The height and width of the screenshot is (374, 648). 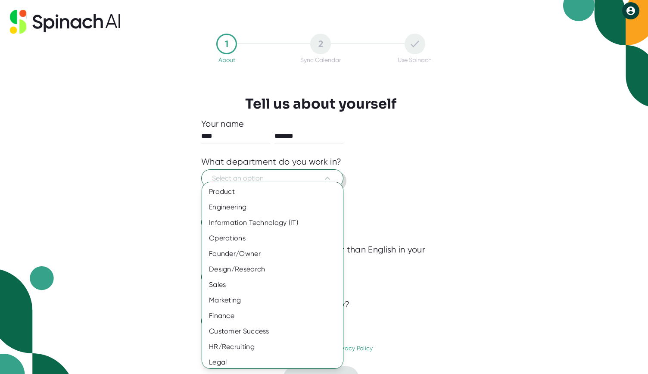 I want to click on div: Engineering, so click(x=276, y=207).